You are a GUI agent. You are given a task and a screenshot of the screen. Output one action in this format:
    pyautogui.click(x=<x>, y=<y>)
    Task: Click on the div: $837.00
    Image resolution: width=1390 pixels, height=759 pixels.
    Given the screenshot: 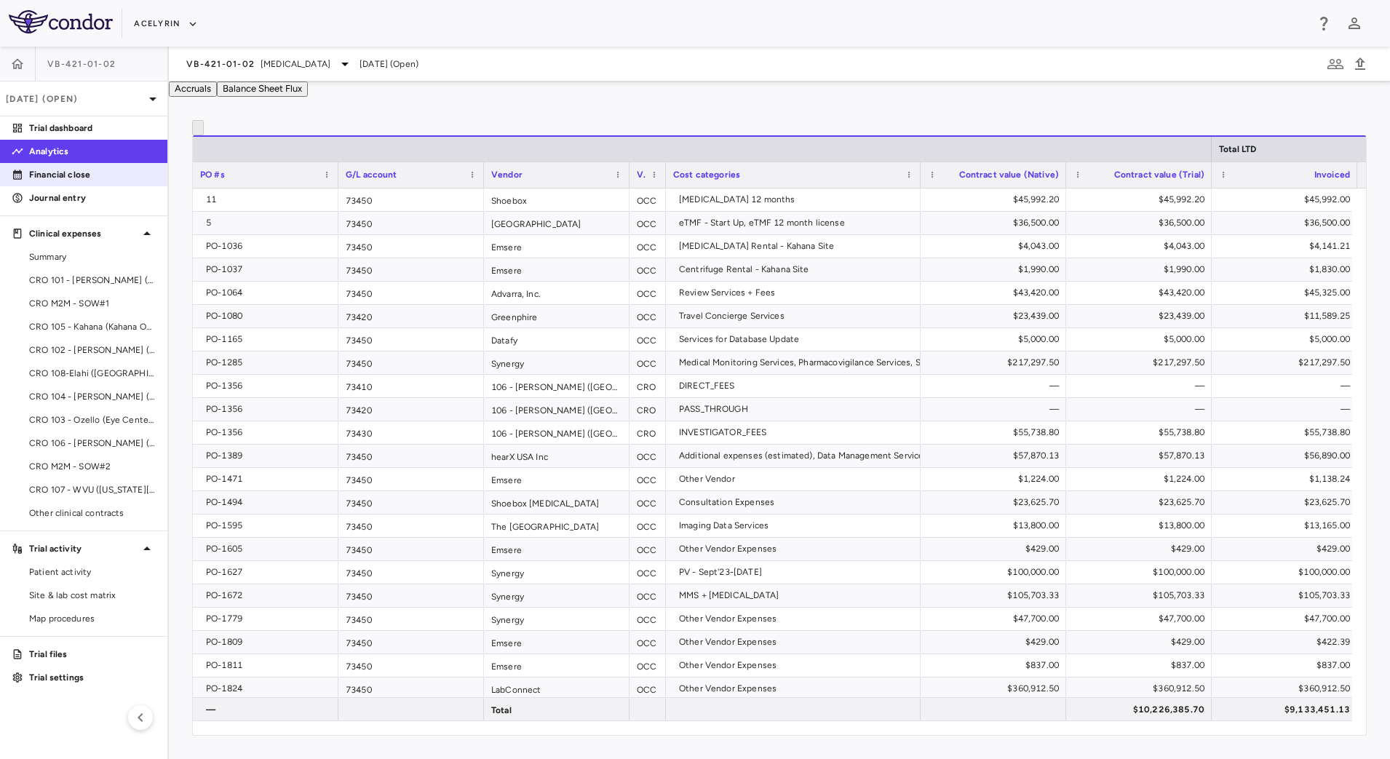 What is the action you would take?
    pyautogui.click(x=1141, y=665)
    